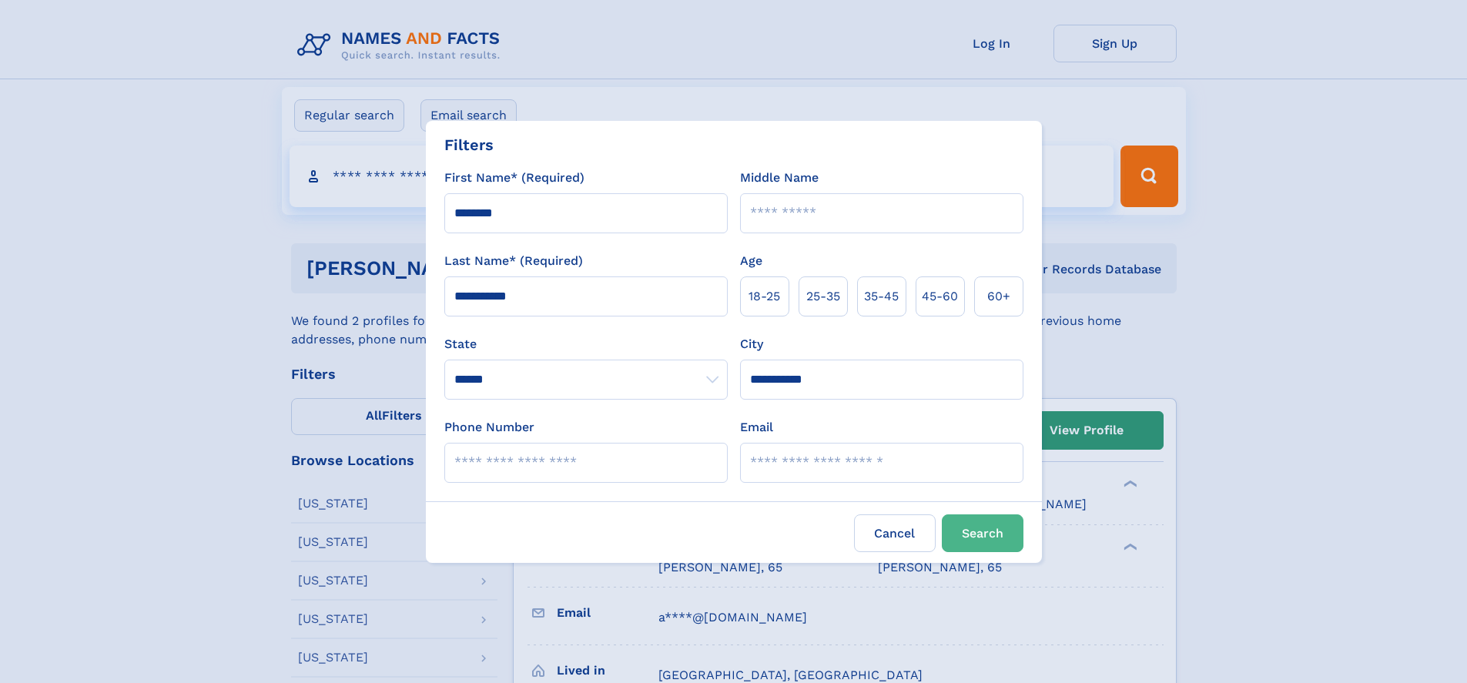  What do you see at coordinates (469, 145) in the screenshot?
I see `div: Filters` at bounding box center [469, 145].